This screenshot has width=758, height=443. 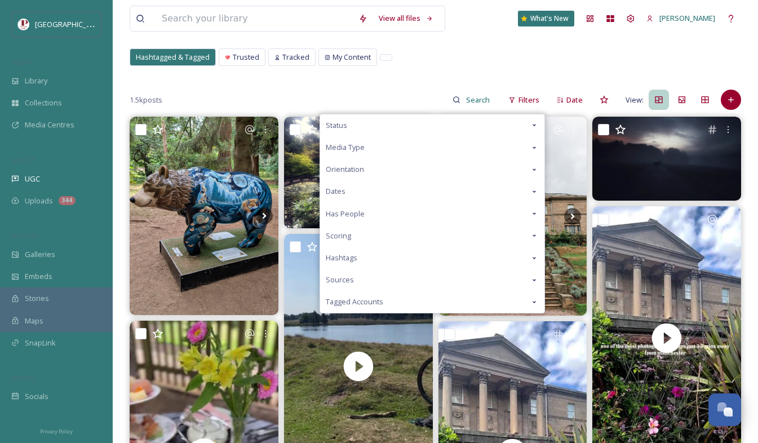 What do you see at coordinates (337, 125) in the screenshot?
I see `span: Status` at bounding box center [337, 125].